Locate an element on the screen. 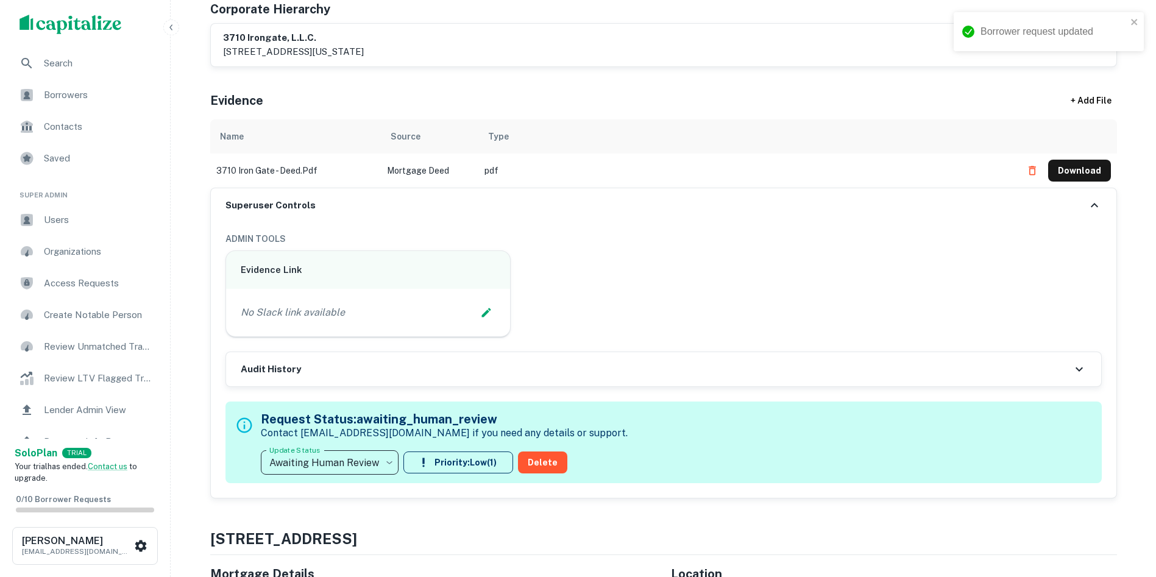 The height and width of the screenshot is (577, 1156). button: Edit Slack Link is located at coordinates (486, 313).